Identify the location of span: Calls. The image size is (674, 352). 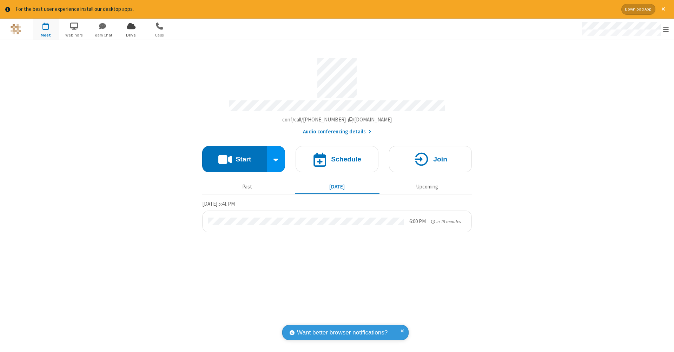
(159, 35).